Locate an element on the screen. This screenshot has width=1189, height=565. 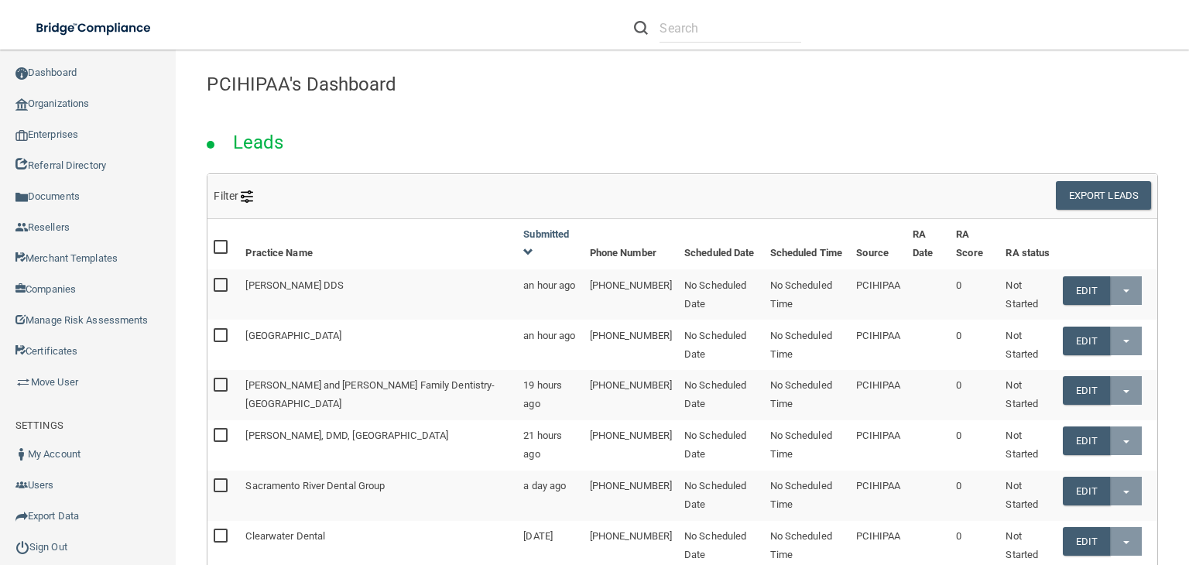
button: Export Leads is located at coordinates (1103, 195).